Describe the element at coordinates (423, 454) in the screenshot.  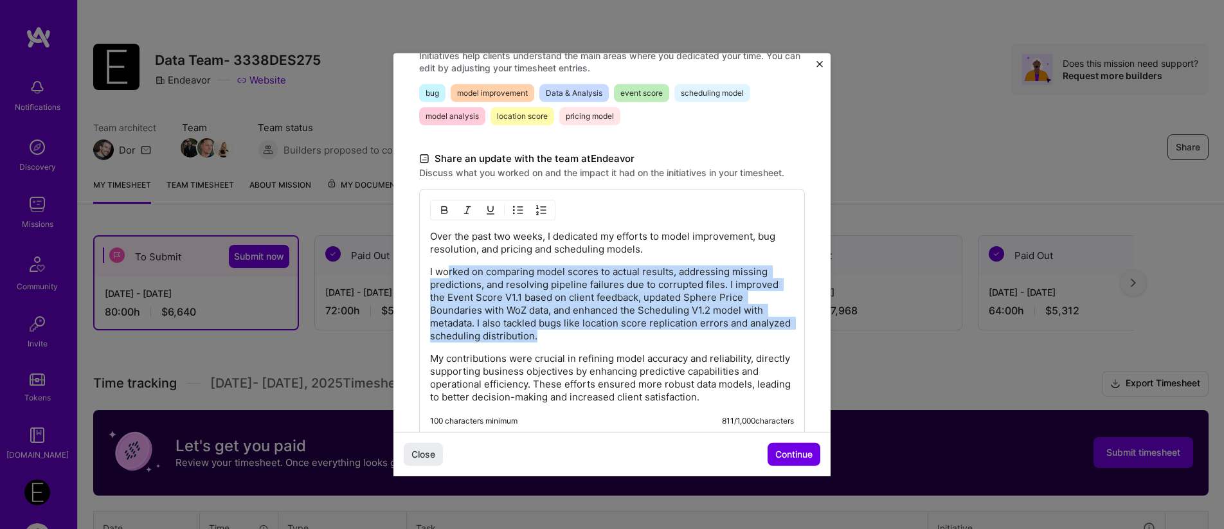
I see `span: Close` at that location.